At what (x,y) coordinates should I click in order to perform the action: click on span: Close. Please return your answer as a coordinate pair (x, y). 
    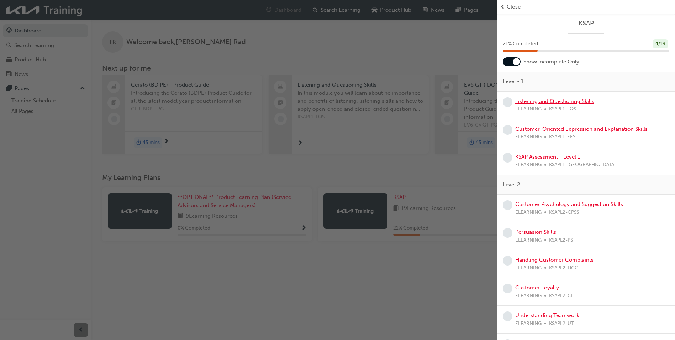
    Looking at the image, I should click on (514, 7).